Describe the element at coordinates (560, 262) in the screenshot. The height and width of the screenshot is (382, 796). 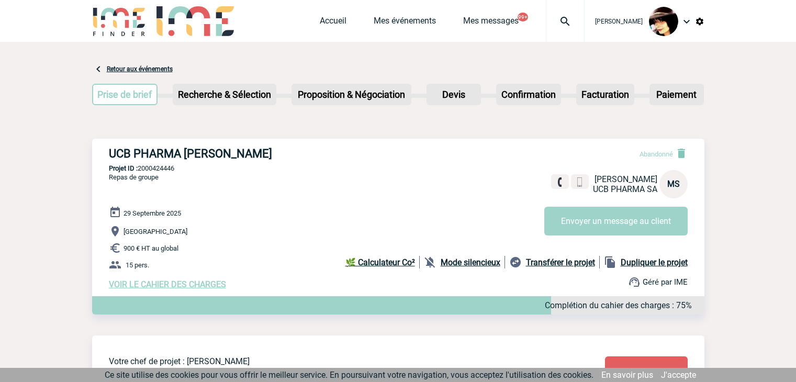
I see `b: Transférer le projet` at that location.